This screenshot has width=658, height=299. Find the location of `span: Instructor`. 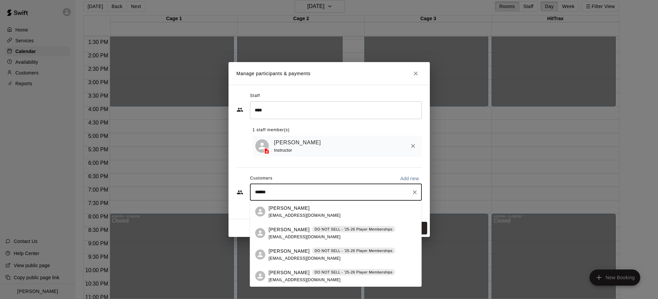

span: Instructor is located at coordinates (283, 150).